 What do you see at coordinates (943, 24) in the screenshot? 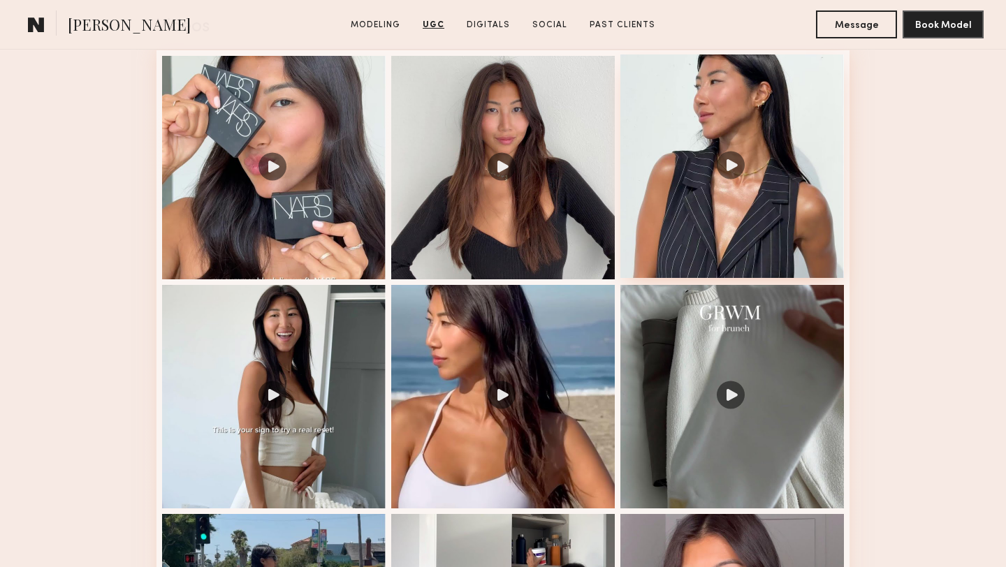
I see `a: Book Model` at bounding box center [943, 24].